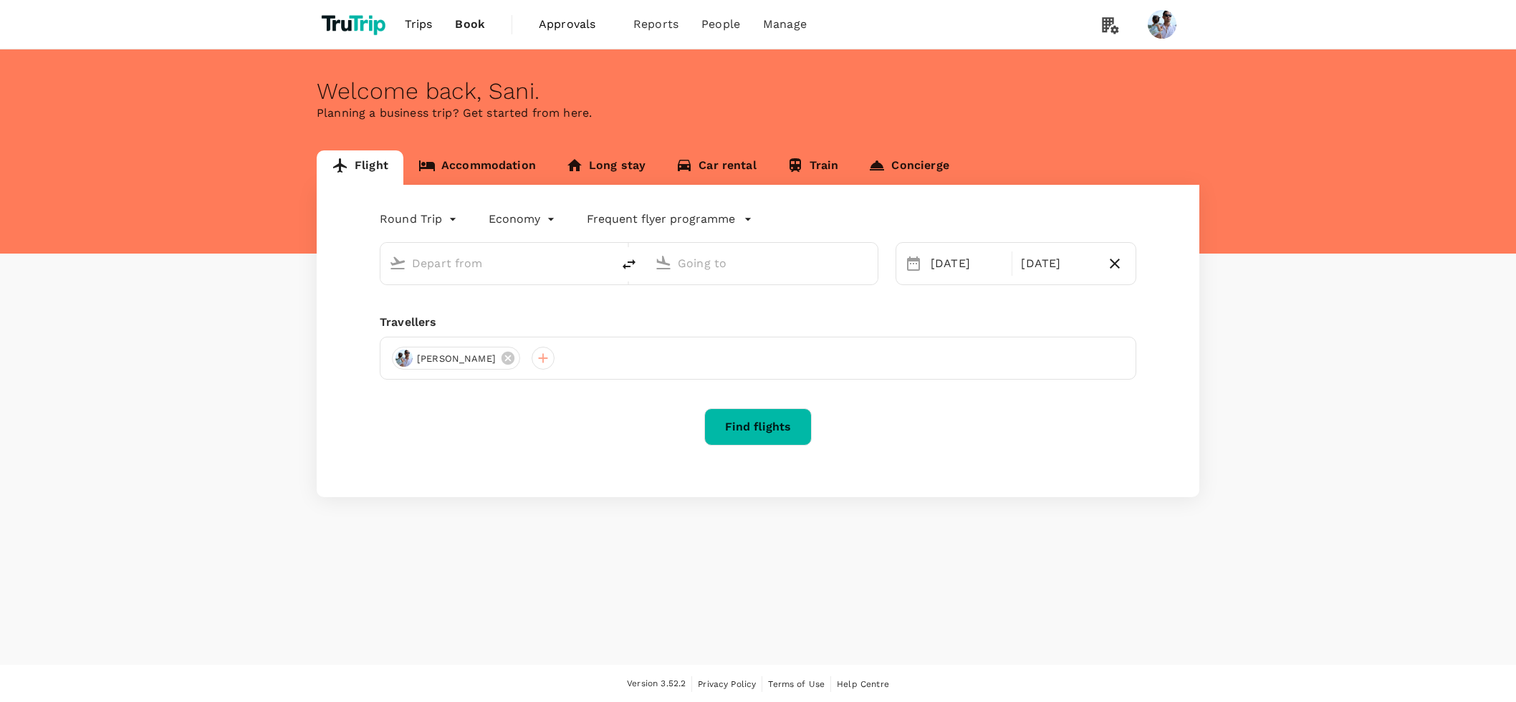 This screenshot has width=1516, height=702. What do you see at coordinates (655, 24) in the screenshot?
I see `span: Reports` at bounding box center [655, 24].